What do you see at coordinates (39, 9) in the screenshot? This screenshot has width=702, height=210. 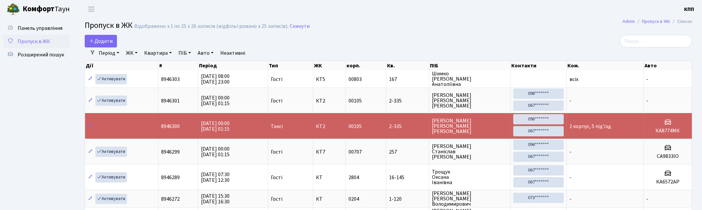 I see `b: Комфорт` at bounding box center [39, 9].